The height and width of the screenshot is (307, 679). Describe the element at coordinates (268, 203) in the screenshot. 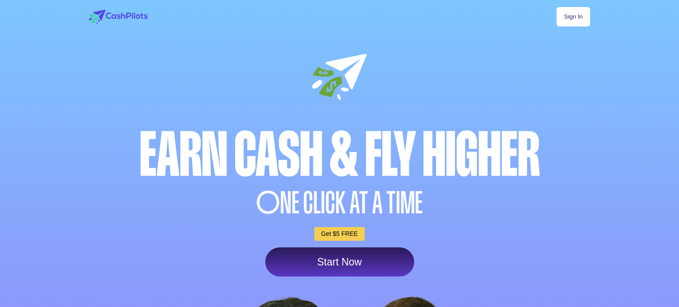

I see `span: O` at that location.